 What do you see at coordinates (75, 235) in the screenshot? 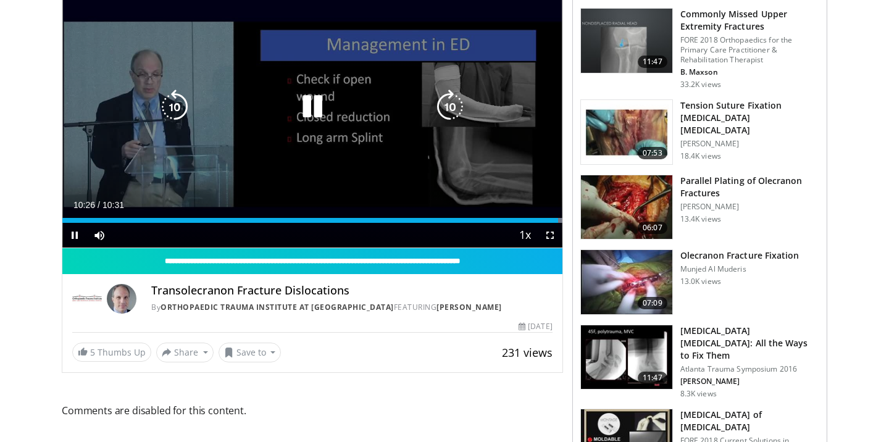
I see `button: Pause` at bounding box center [75, 235].